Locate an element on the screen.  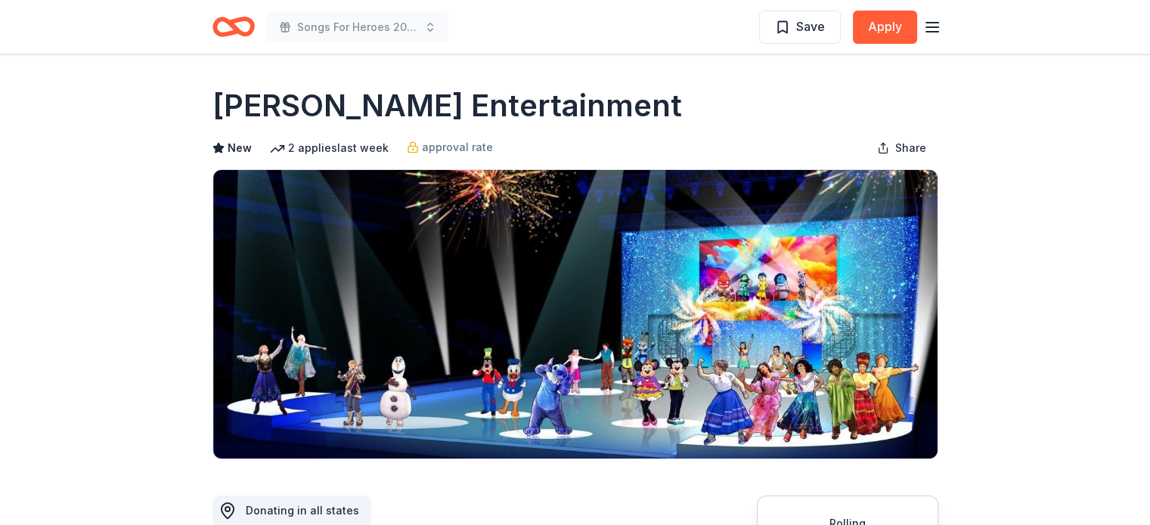
img: Image for Feld Entertainment is located at coordinates (575, 314).